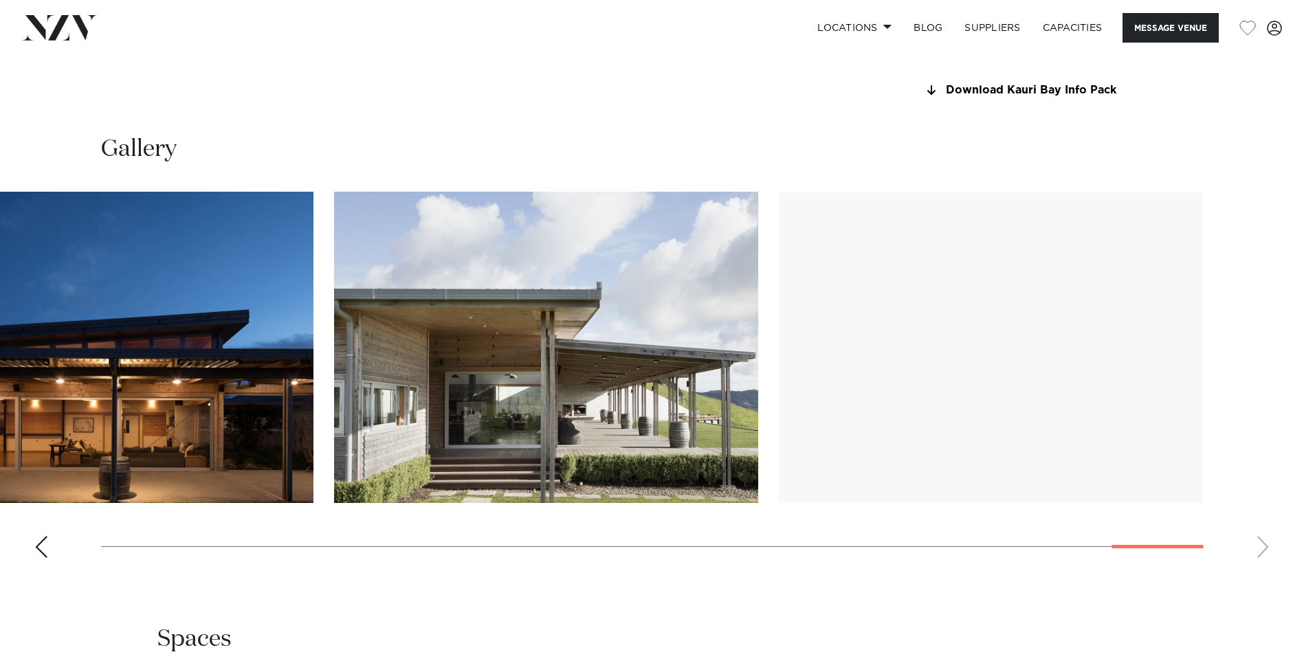 The image size is (1304, 661). Describe the element at coordinates (1171, 27) in the screenshot. I see `button: Message Venue` at that location.